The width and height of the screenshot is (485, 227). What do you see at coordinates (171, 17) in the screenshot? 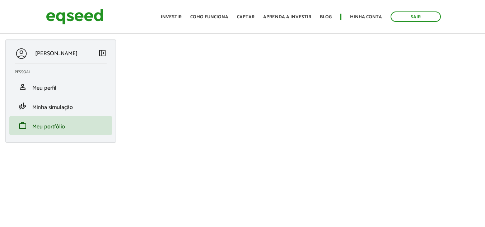
I see `a: Investir` at bounding box center [171, 17].